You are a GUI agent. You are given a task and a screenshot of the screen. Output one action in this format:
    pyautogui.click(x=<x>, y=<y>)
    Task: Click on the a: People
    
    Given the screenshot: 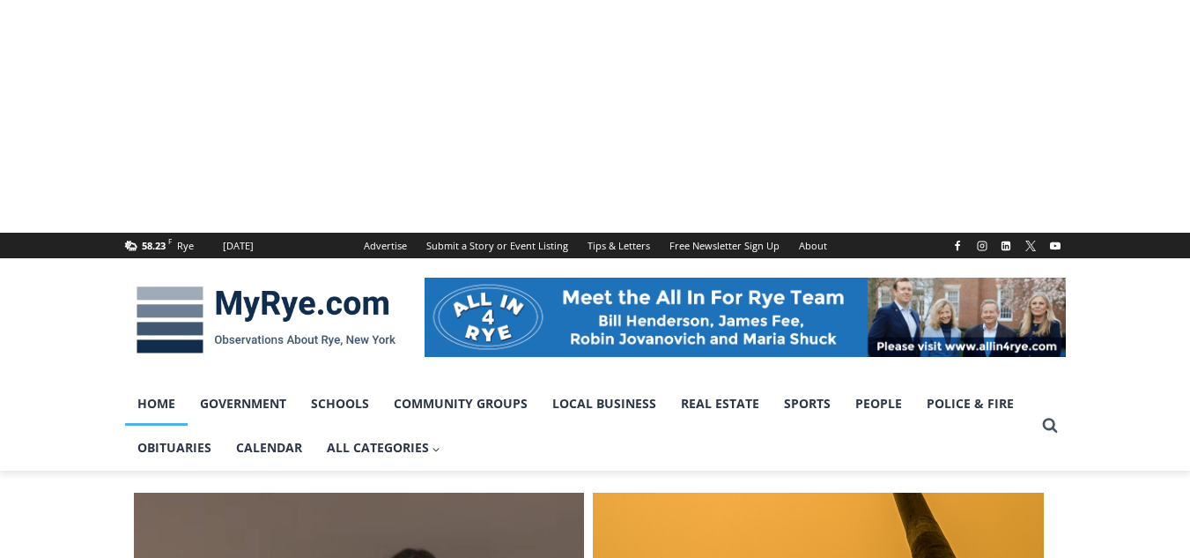 What is the action you would take?
    pyautogui.click(x=878, y=403)
    